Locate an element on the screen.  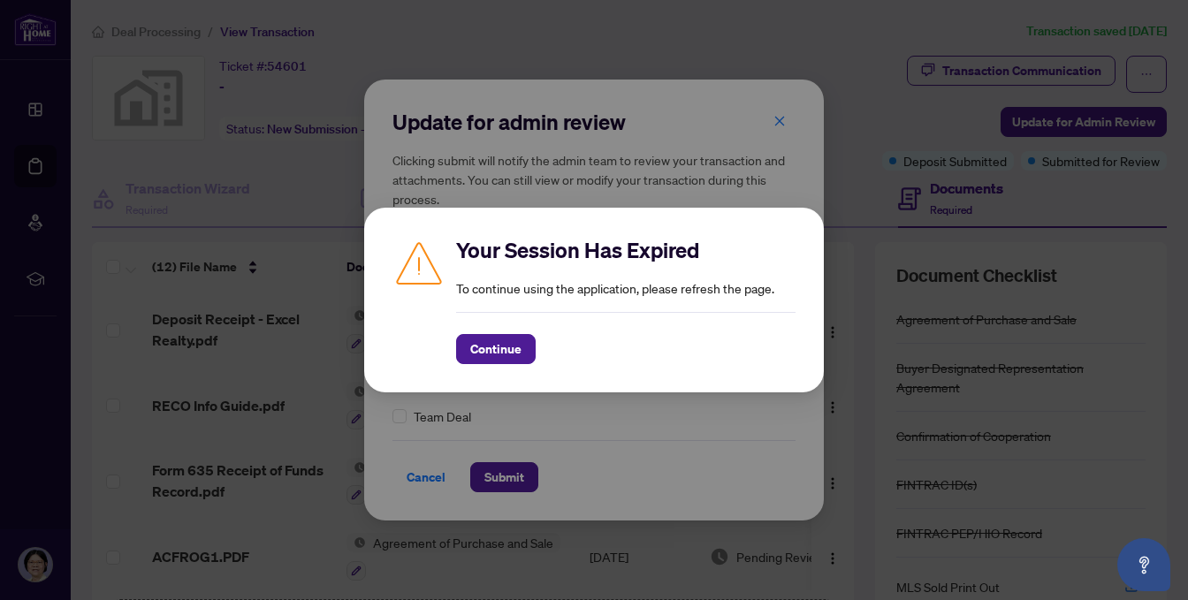
button: Open asap is located at coordinates (1144, 565).